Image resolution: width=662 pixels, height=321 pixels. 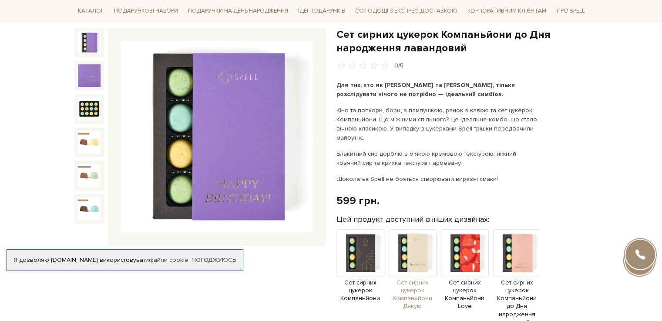 What do you see at coordinates (507, 11) in the screenshot?
I see `a: Корпоративним клієнтам` at bounding box center [507, 11].